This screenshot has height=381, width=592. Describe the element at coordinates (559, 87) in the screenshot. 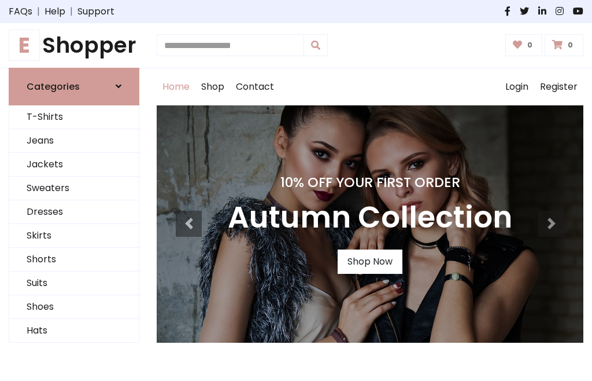

I see `a: Register` at that location.